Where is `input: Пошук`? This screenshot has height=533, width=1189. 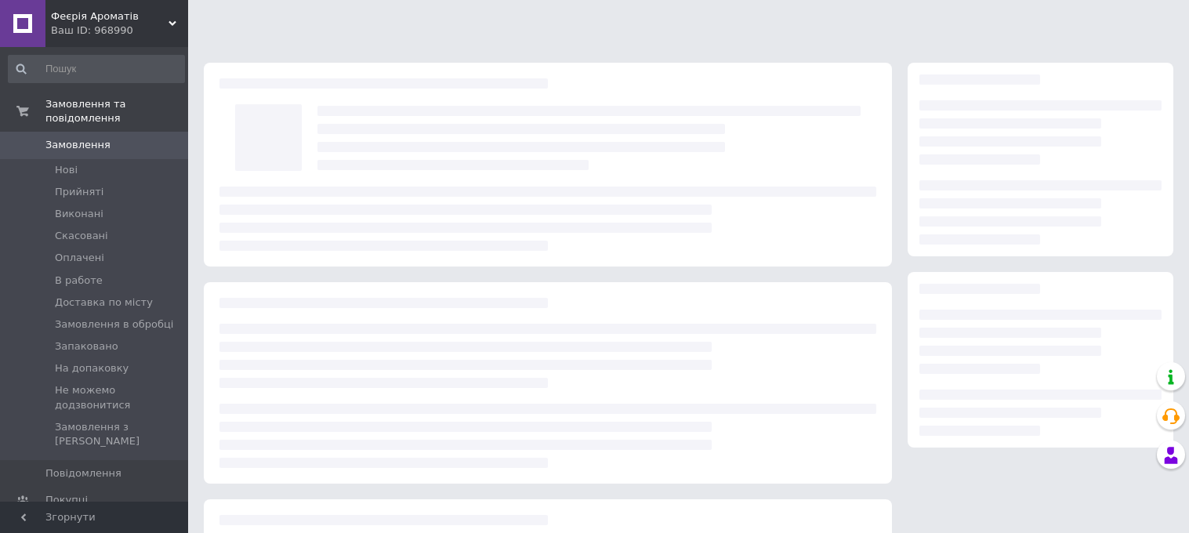
input: Пошук is located at coordinates (96, 69).